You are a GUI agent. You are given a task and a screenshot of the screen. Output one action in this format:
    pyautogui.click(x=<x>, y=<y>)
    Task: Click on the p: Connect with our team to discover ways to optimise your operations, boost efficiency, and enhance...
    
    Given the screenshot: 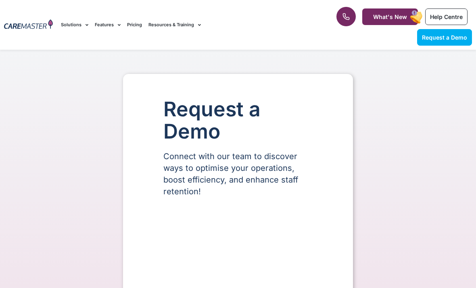 What is the action you would take?
    pyautogui.click(x=238, y=174)
    